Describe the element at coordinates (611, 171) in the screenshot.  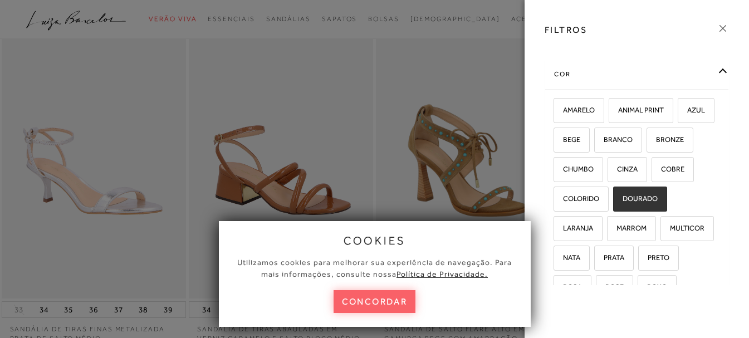
I see `input: CINZA` at that location.